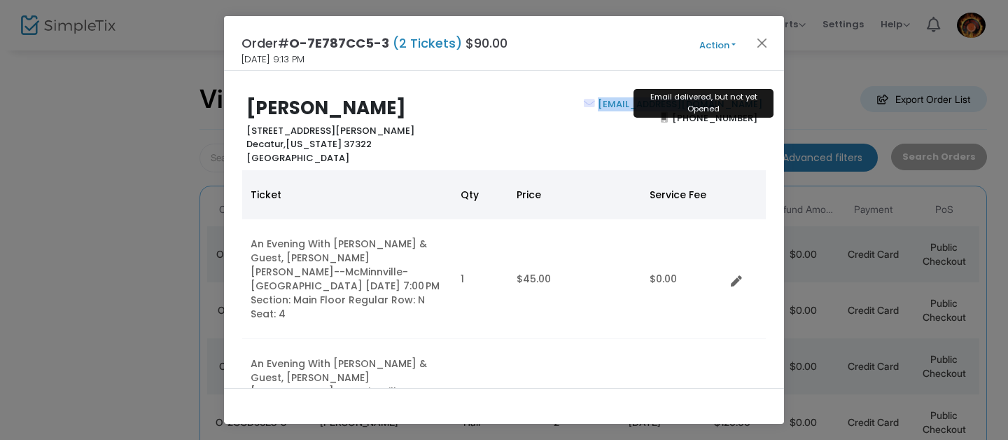 This screenshot has height=440, width=1008. Describe the element at coordinates (266, 143) in the screenshot. I see `span: Decatur,` at that location.